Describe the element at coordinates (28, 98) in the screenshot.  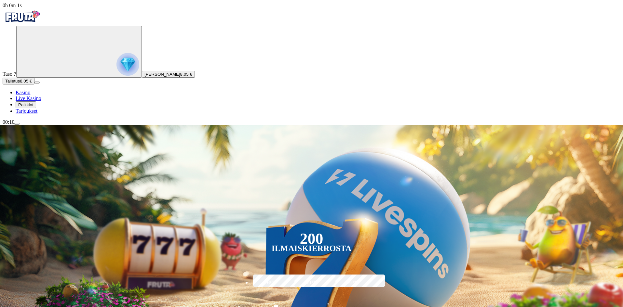
I see `span: Live Kasino` at that location.